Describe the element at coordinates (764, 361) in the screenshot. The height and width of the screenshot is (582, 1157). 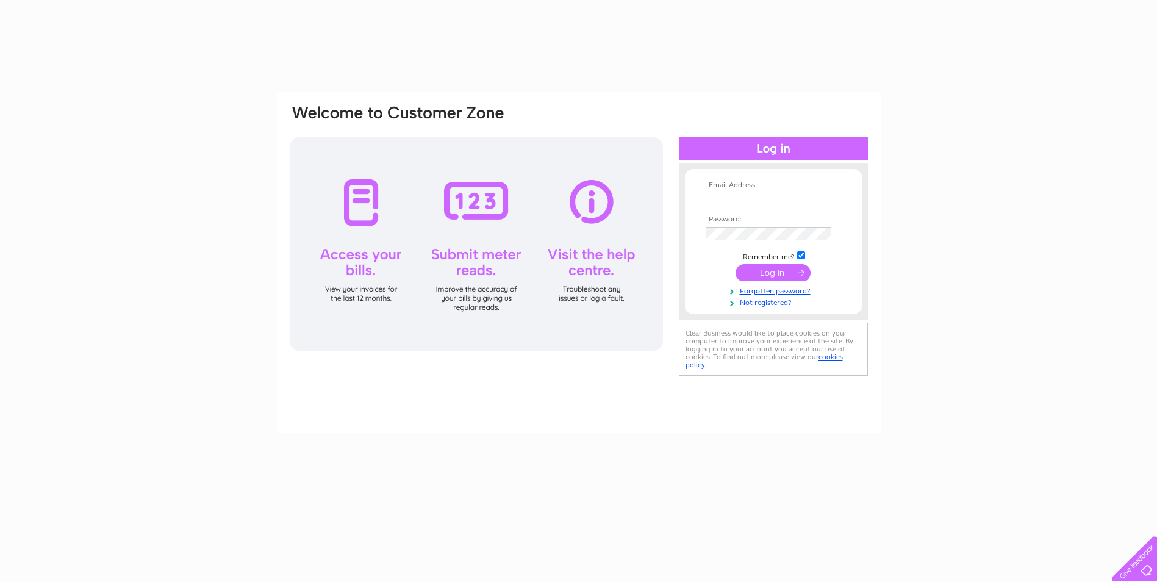
I see `a: cookies policy` at that location.